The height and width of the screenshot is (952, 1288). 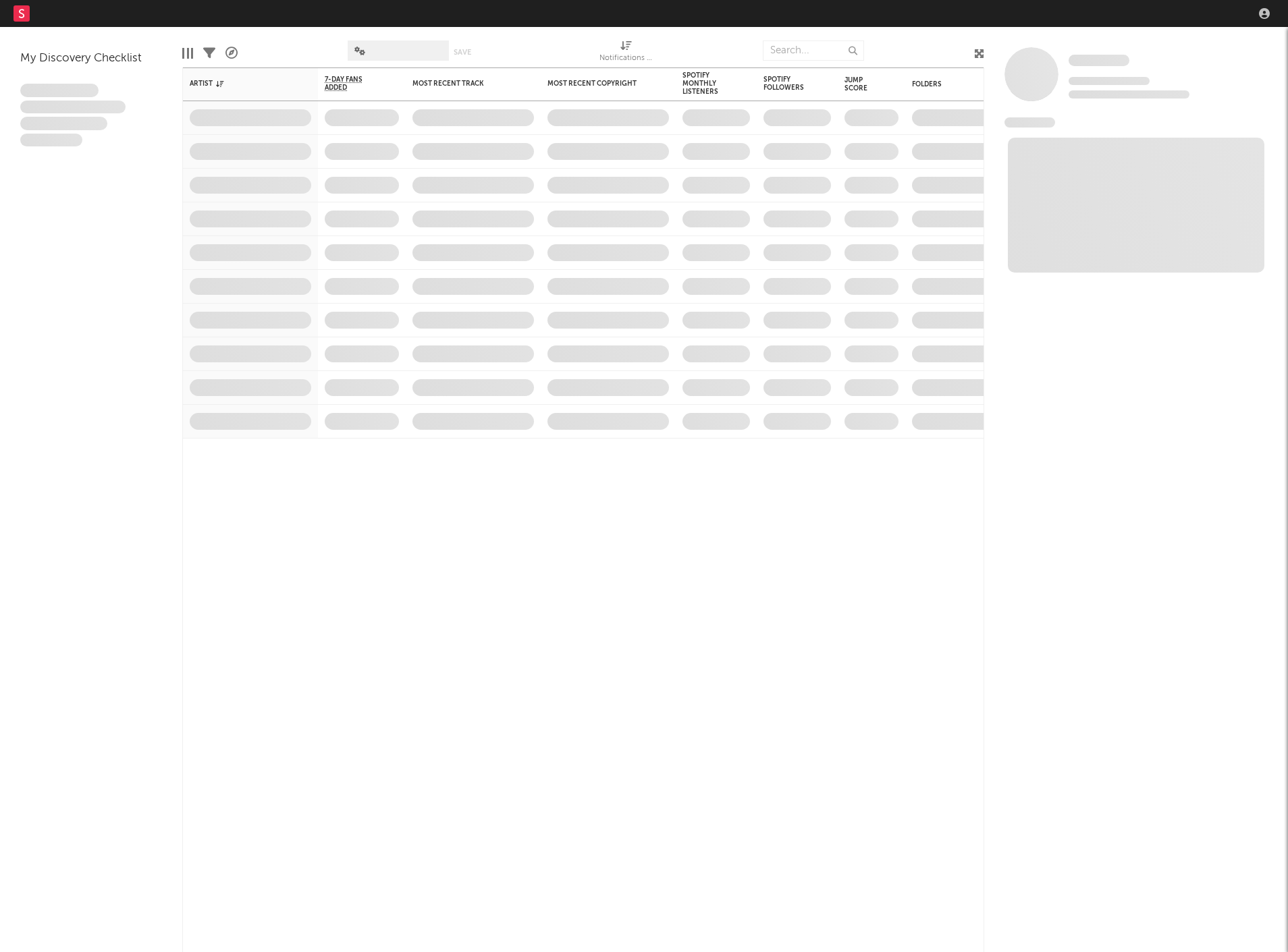 I want to click on span: News Feed, so click(x=1029, y=122).